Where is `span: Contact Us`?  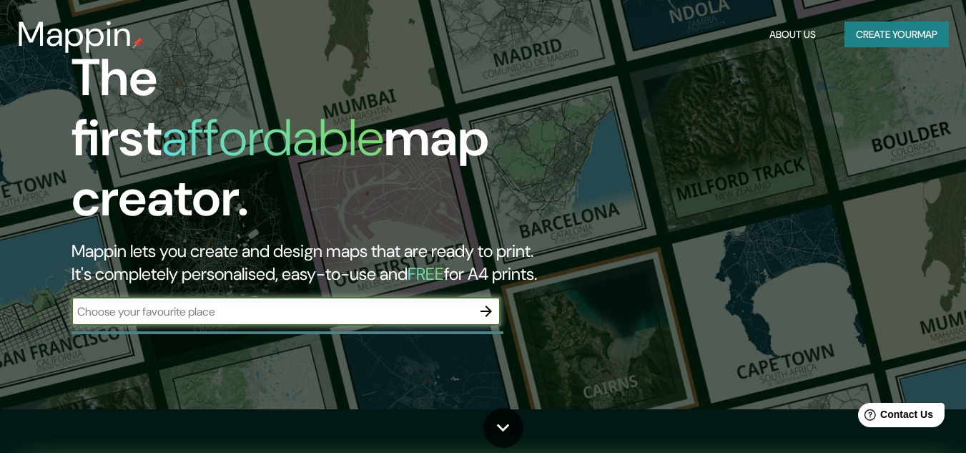
span: Contact Us is located at coordinates (68, 17).